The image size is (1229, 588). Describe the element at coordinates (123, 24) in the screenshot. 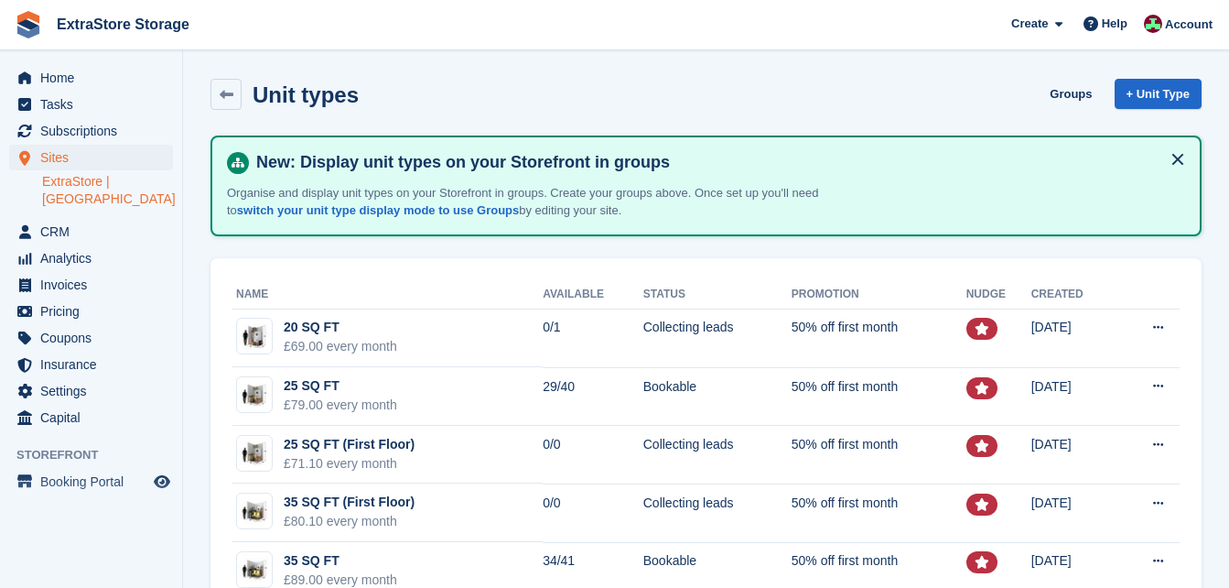

I see `a: ExtraStore Storage` at that location.